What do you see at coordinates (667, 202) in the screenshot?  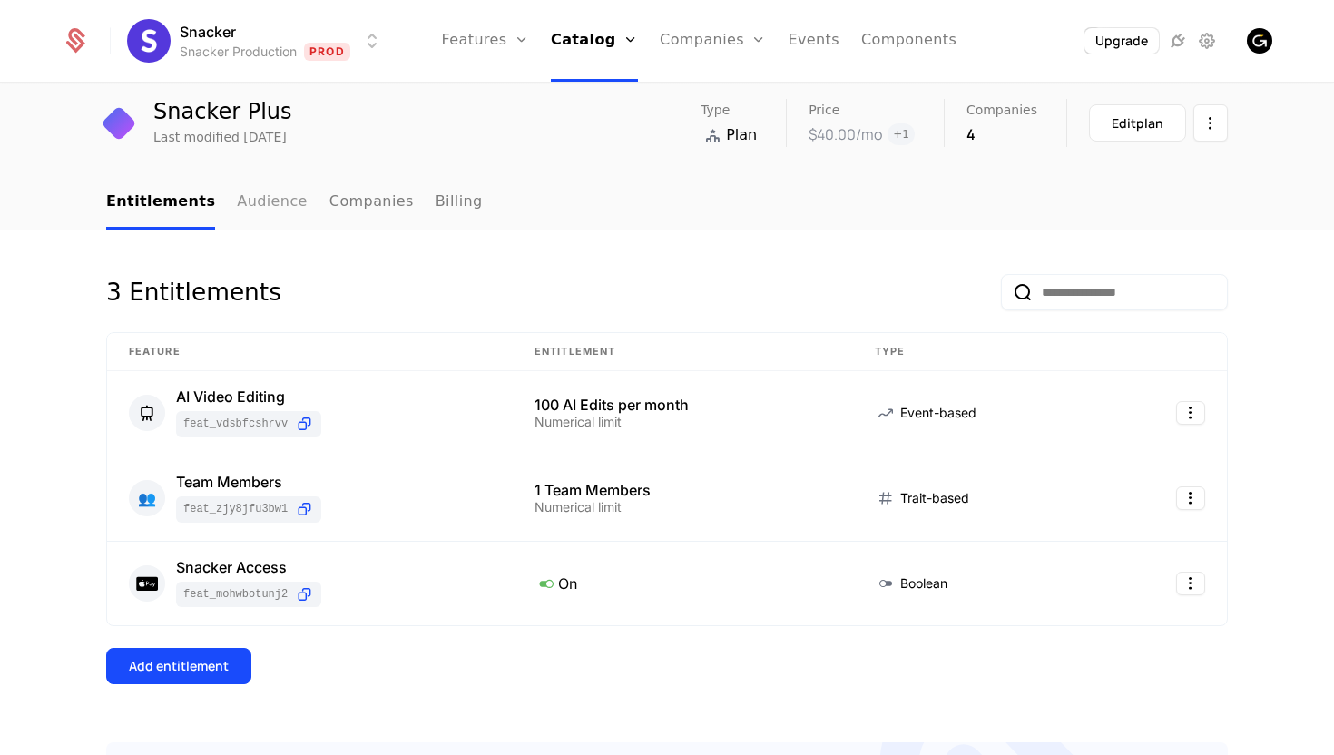 I see `nav: Main` at bounding box center [667, 202].